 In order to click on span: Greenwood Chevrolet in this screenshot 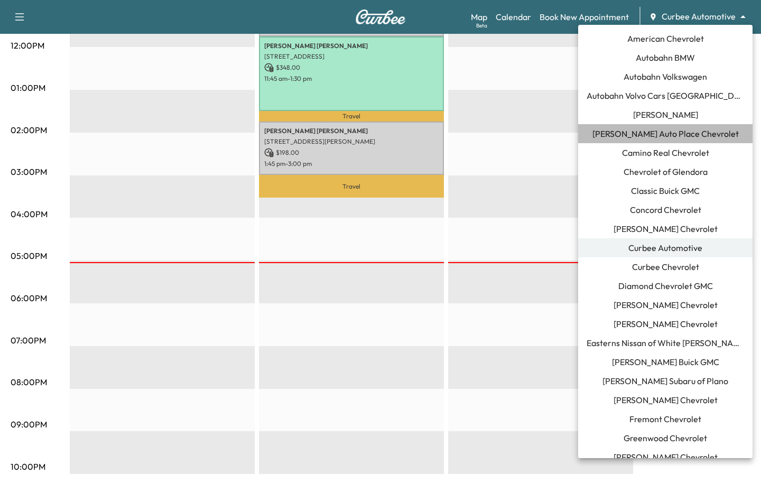, I will do `click(665, 438)`.